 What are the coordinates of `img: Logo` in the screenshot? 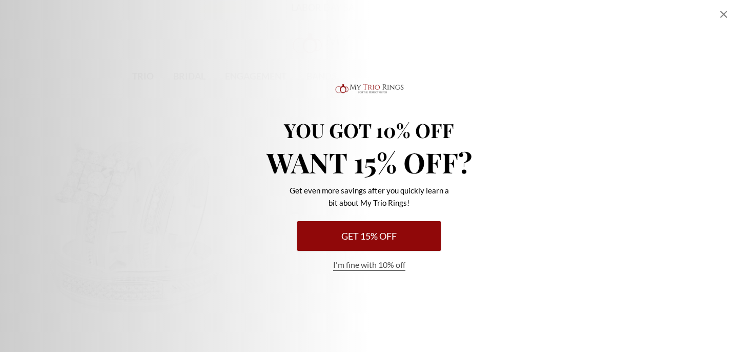 It's located at (369, 89).